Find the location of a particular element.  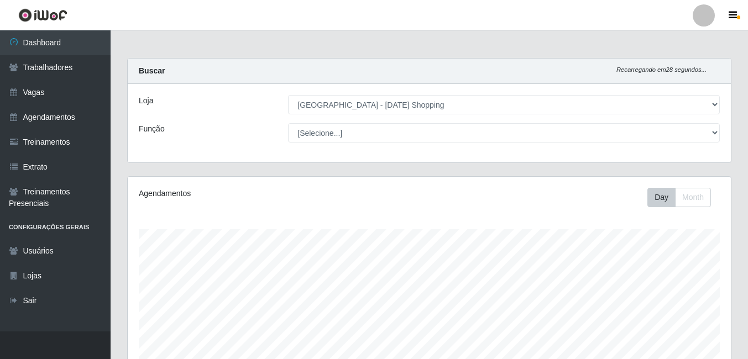

label: Função is located at coordinates (151, 129).